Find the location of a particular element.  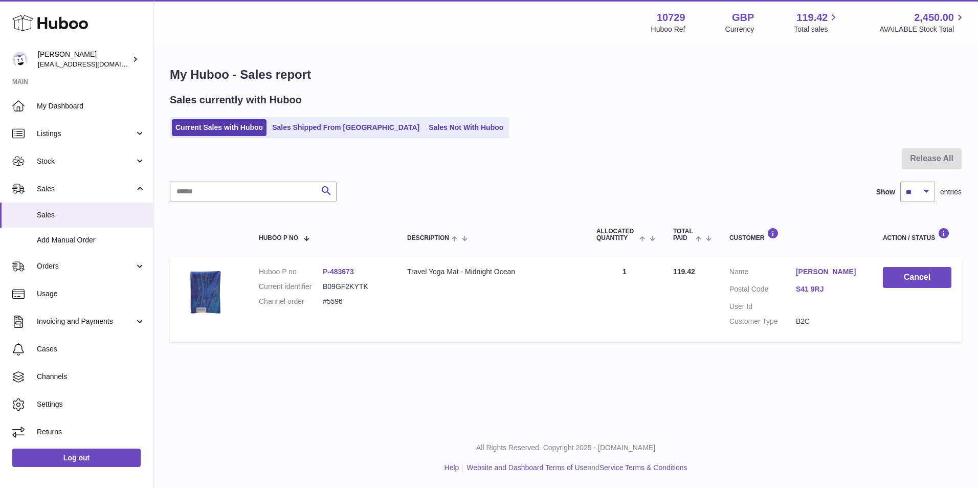

dt: Name is located at coordinates (762, 273).